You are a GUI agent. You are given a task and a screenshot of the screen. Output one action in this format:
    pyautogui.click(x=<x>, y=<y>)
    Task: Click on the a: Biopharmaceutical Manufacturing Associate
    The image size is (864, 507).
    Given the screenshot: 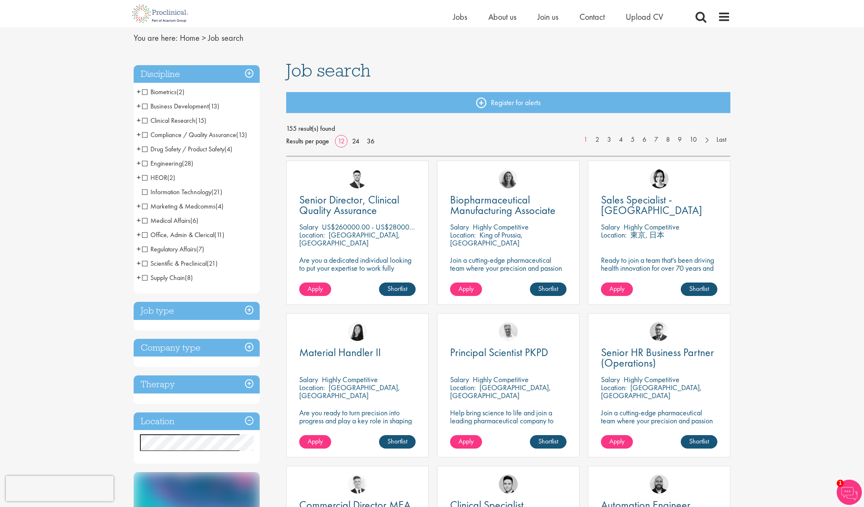 What is the action you would take?
    pyautogui.click(x=508, y=205)
    